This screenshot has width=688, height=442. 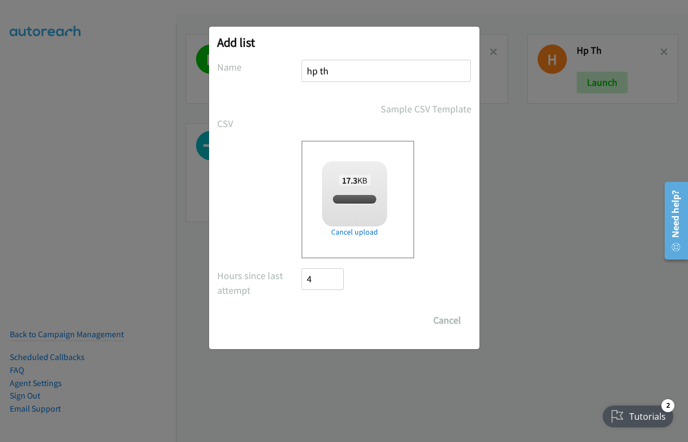 What do you see at coordinates (447, 321) in the screenshot?
I see `button: Cancel` at bounding box center [447, 321].